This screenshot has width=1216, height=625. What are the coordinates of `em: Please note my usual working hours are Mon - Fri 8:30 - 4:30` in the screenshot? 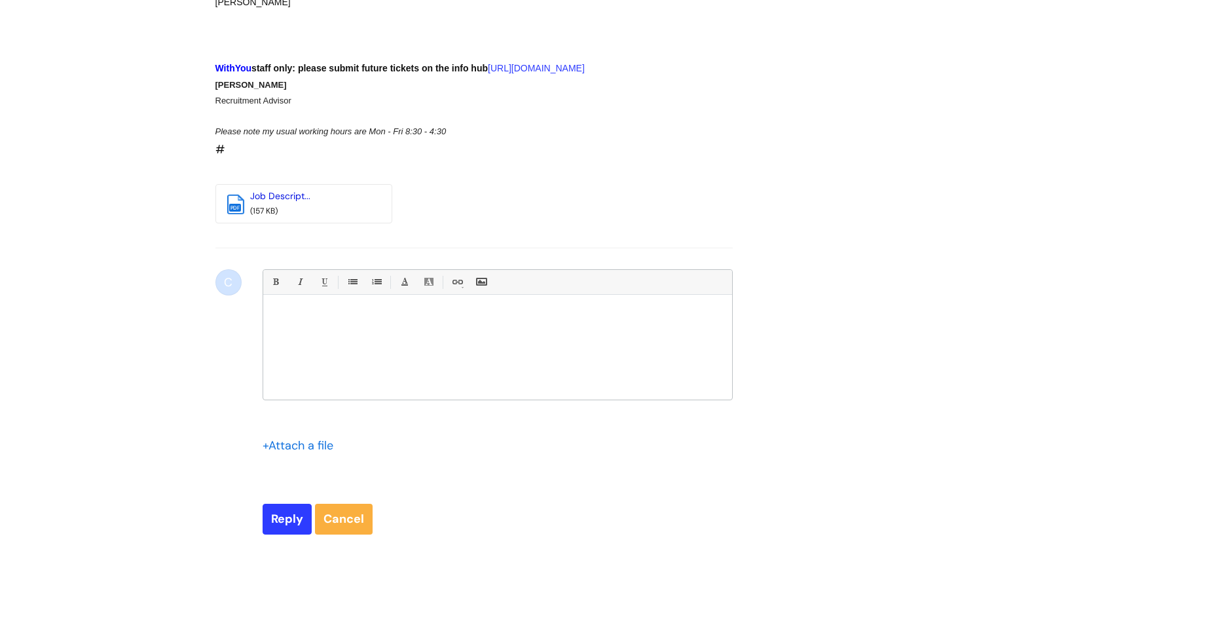 It's located at (331, 131).